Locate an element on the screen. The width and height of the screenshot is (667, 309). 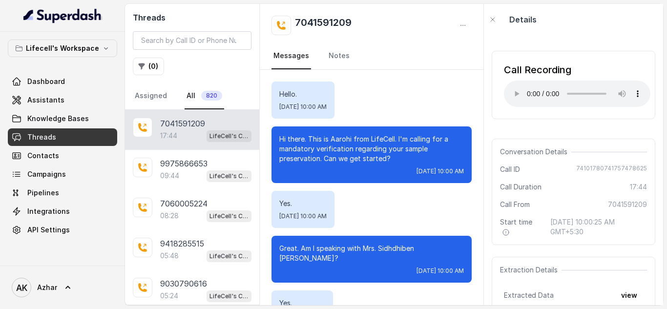
span: Assistants is located at coordinates (46, 100).